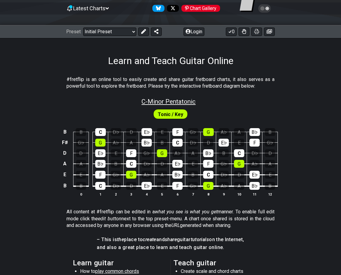  What do you see at coordinates (131, 194) in the screenshot?
I see `th: 3` at bounding box center [131, 194].